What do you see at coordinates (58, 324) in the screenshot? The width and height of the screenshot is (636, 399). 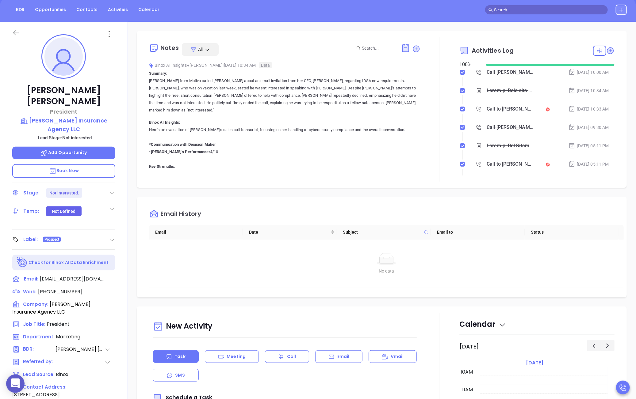 I see `span: President` at bounding box center [58, 324].